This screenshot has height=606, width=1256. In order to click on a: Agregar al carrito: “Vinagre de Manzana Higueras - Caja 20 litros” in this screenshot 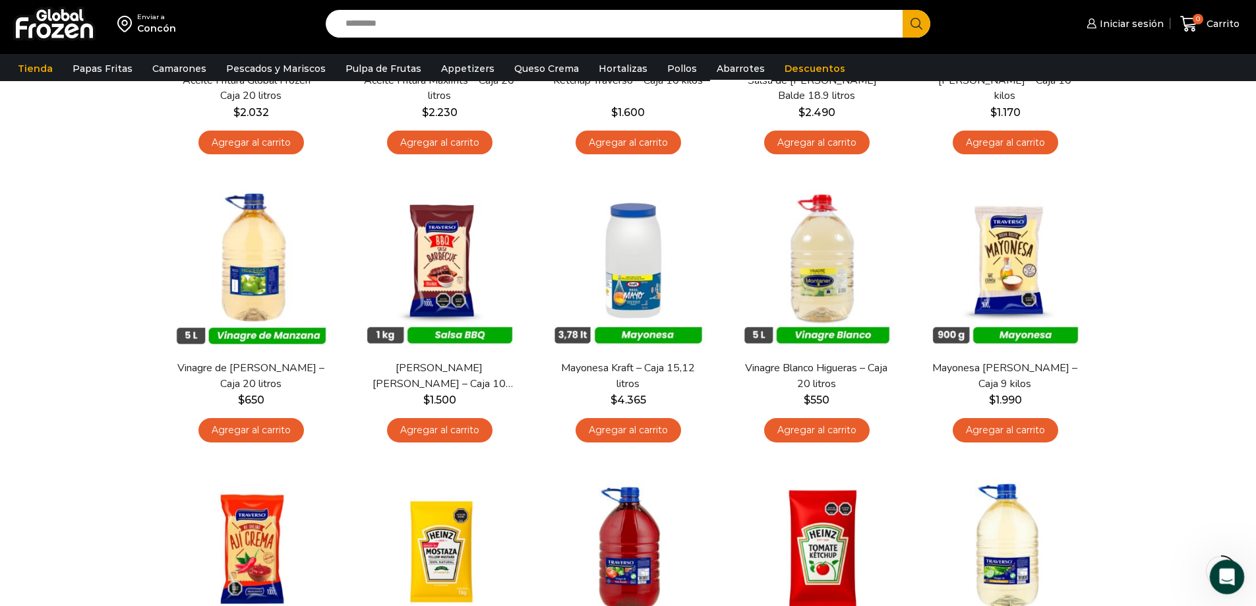, I will do `click(251, 430)`.